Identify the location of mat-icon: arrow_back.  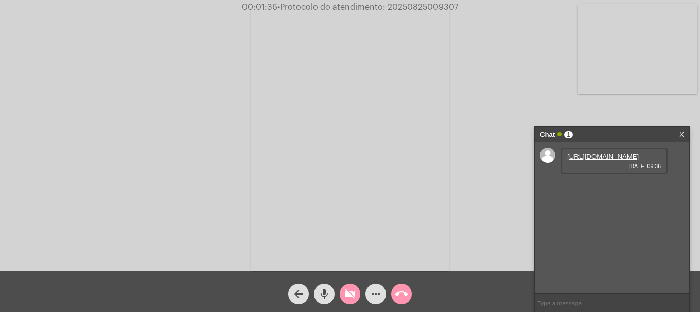
(299, 294).